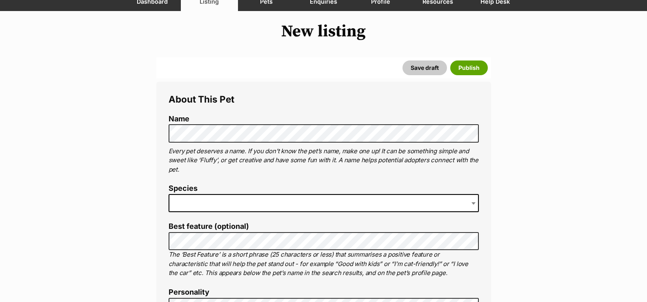 This screenshot has width=647, height=302. Describe the element at coordinates (324, 264) in the screenshot. I see `p: The ‘Best Feature’ is a short phrase (25 characters or less) that summarises a positive feature o...` at that location.